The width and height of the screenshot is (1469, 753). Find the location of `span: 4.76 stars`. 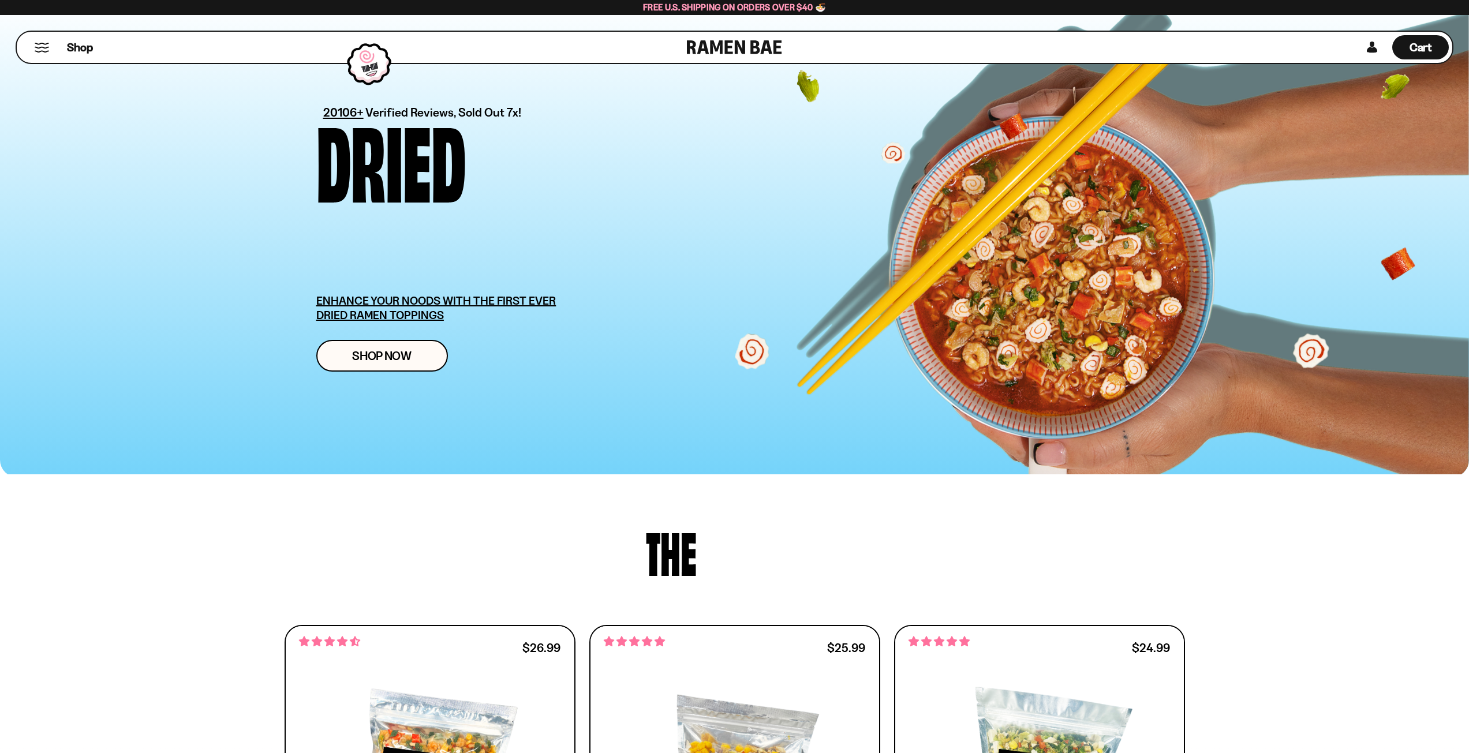

span: 4.76 stars is located at coordinates (939, 642).